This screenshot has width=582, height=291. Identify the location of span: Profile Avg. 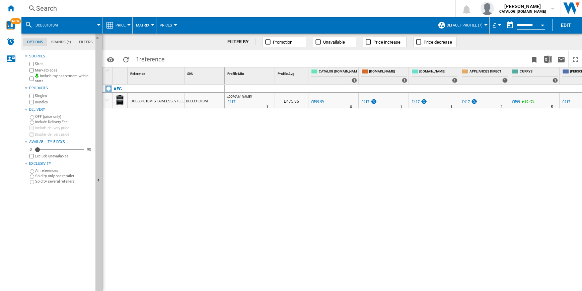
(286, 73).